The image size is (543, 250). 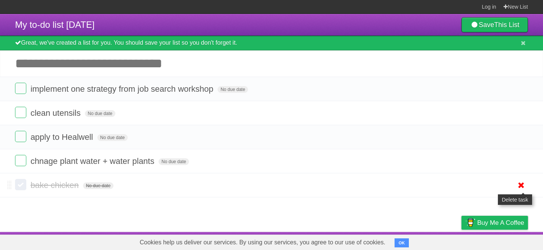 I want to click on a: Privacy, so click(x=461, y=241).